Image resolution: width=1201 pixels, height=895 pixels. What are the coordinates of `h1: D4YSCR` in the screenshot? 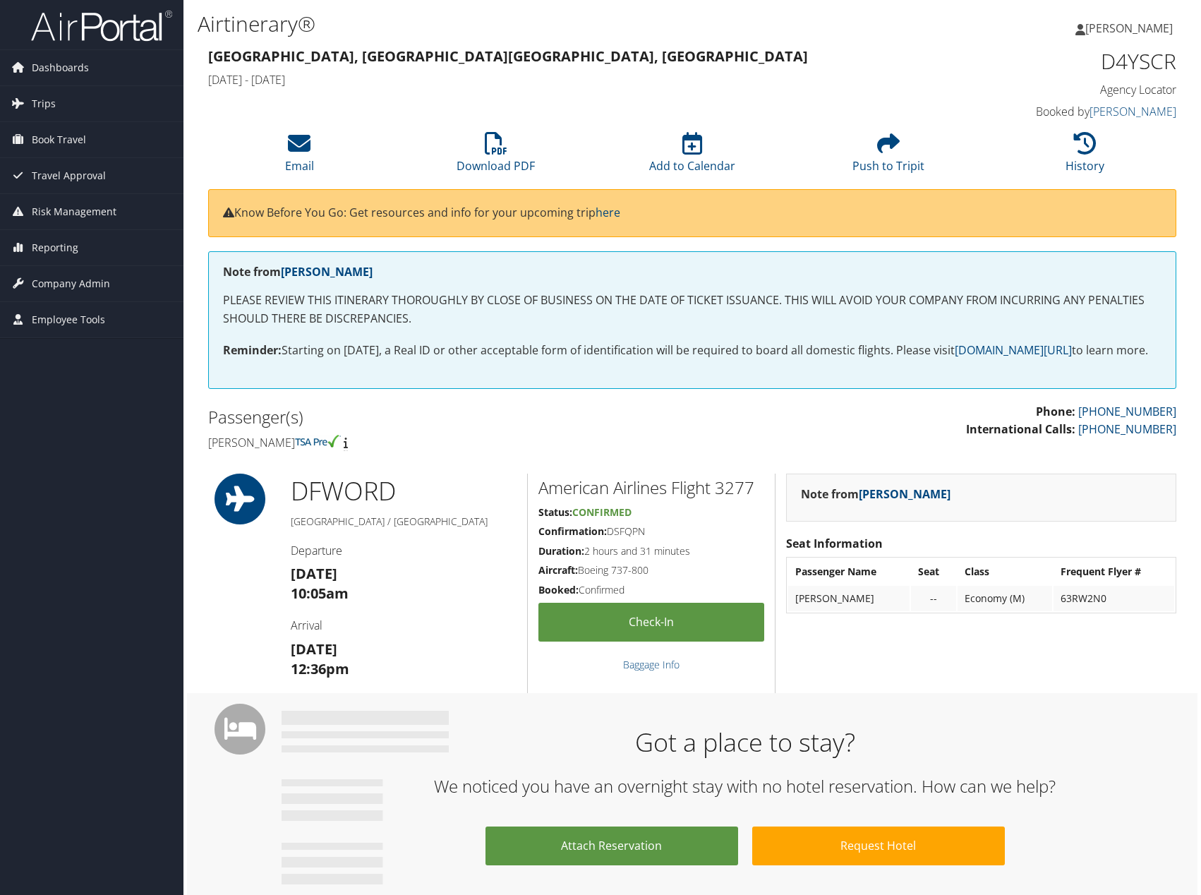 It's located at (1064, 61).